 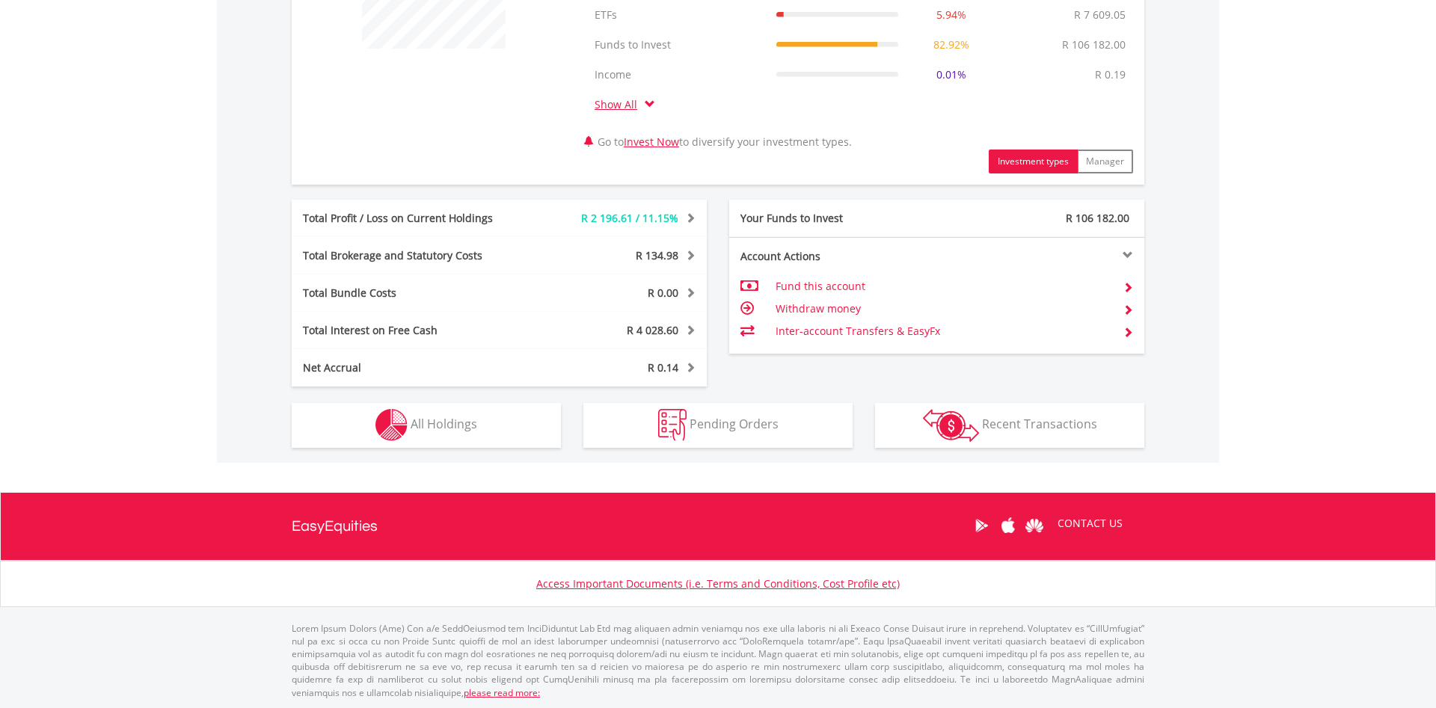 What do you see at coordinates (334, 527) in the screenshot?
I see `a: EasyEquities` at bounding box center [334, 527].